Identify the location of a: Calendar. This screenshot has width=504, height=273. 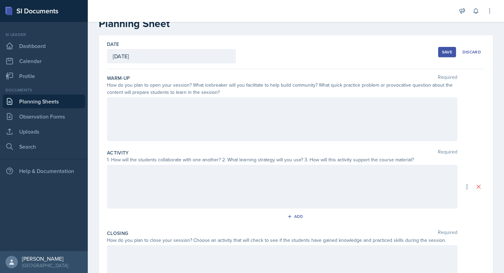
(44, 61).